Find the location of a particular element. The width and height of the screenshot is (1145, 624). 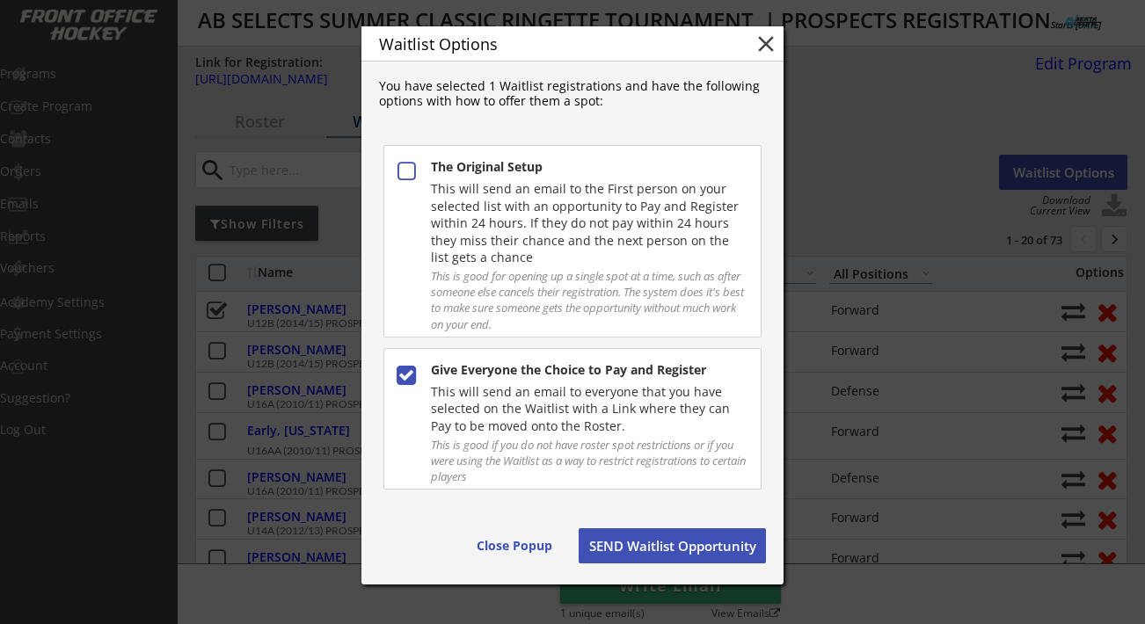

div: This will send an email to the First person on your selected list with an opportunity to Pay and ... is located at coordinates (588, 223).